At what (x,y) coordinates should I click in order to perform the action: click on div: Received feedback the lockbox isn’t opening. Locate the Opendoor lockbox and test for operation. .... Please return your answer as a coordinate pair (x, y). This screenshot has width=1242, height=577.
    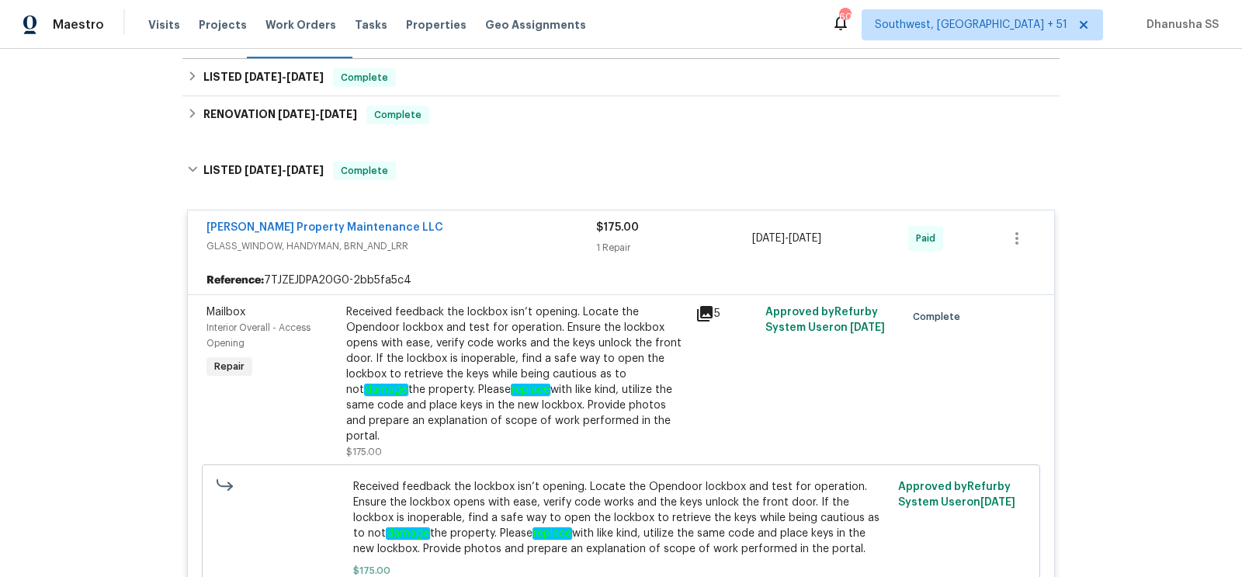
    Looking at the image, I should click on (516, 374).